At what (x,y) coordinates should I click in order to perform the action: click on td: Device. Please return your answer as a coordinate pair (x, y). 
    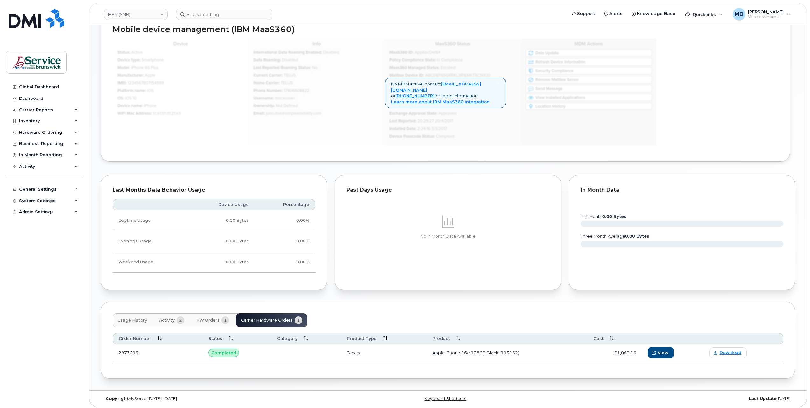
    Looking at the image, I should click on (384, 353).